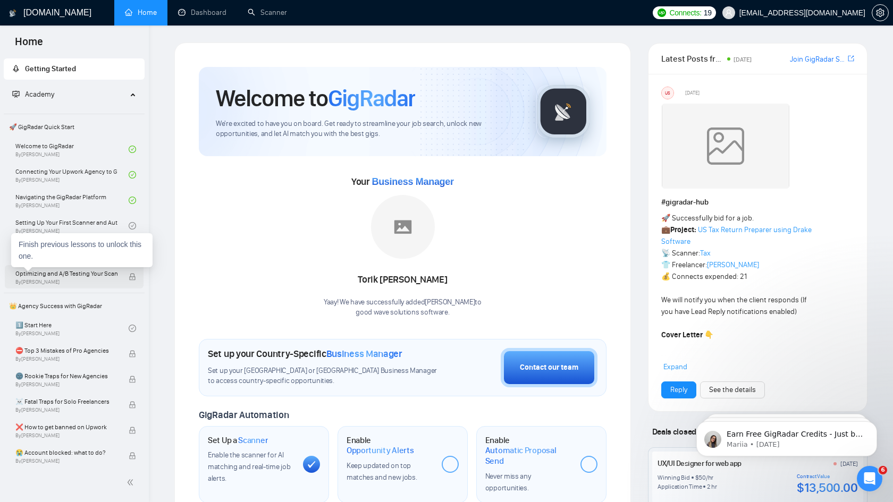 The image size is (893, 502). Describe the element at coordinates (673, 478) in the screenshot. I see `div: Winning Bid` at that location.